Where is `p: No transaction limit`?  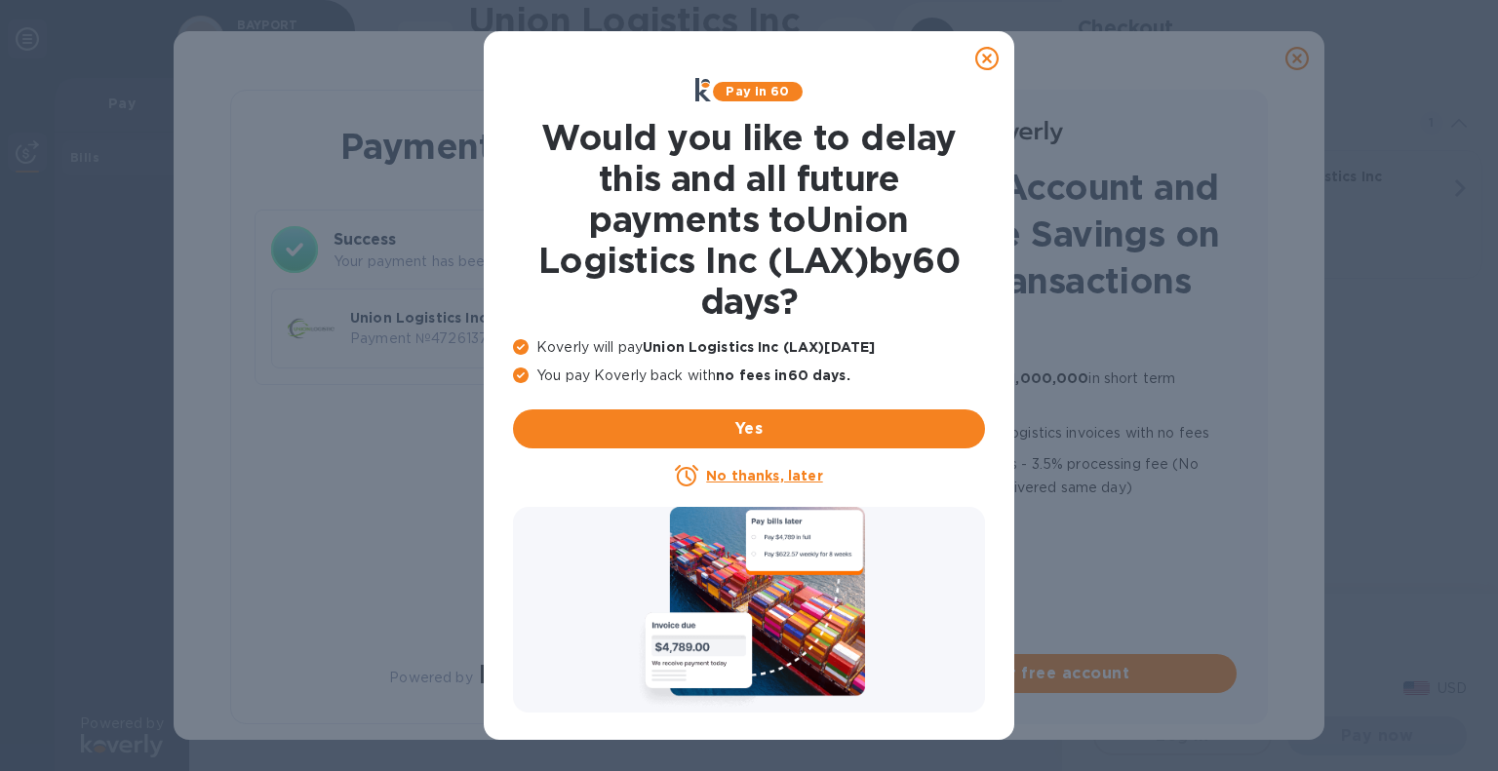 p: No transaction limit is located at coordinates (1037, 519).